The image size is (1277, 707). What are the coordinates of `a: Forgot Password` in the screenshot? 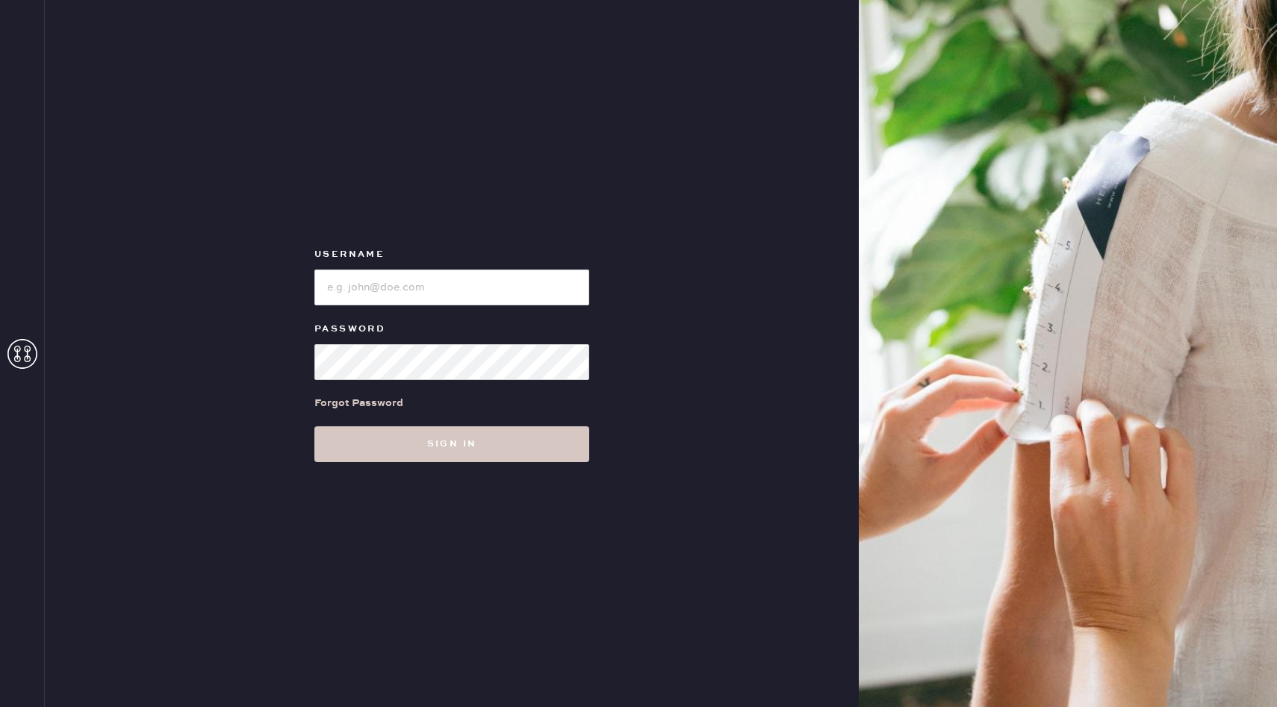 It's located at (358, 403).